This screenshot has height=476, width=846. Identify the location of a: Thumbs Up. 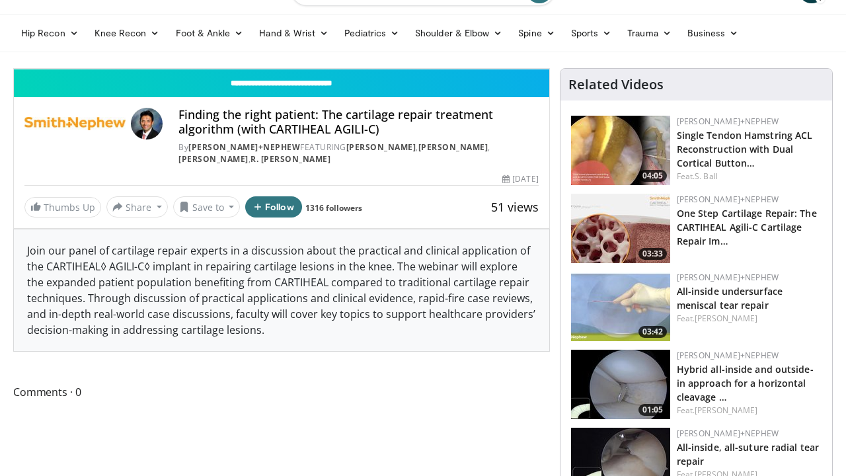
(63, 207).